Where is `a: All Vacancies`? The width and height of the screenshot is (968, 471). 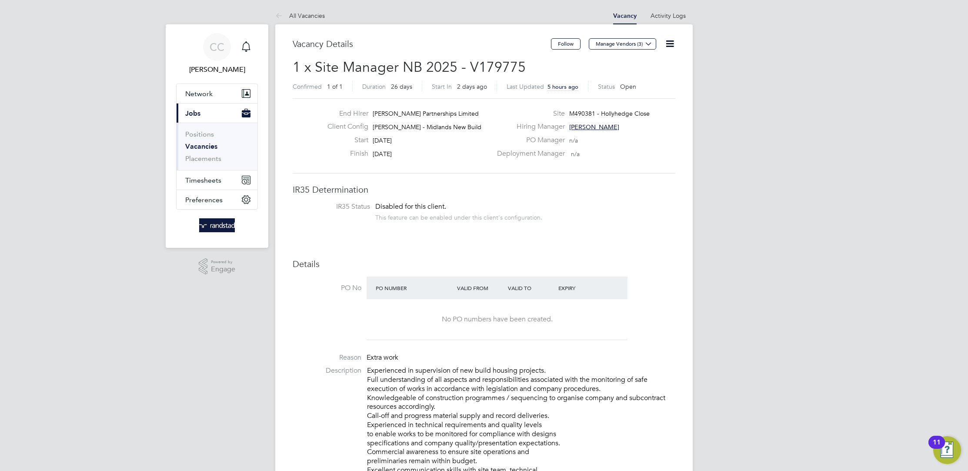 a: All Vacancies is located at coordinates (300, 16).